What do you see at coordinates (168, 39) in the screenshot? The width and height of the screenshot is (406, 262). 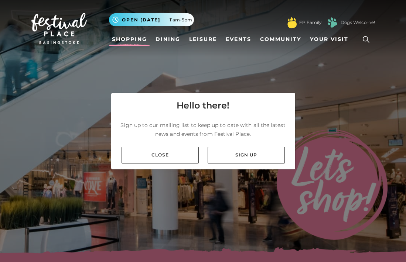 I see `a: Dining` at bounding box center [168, 39].